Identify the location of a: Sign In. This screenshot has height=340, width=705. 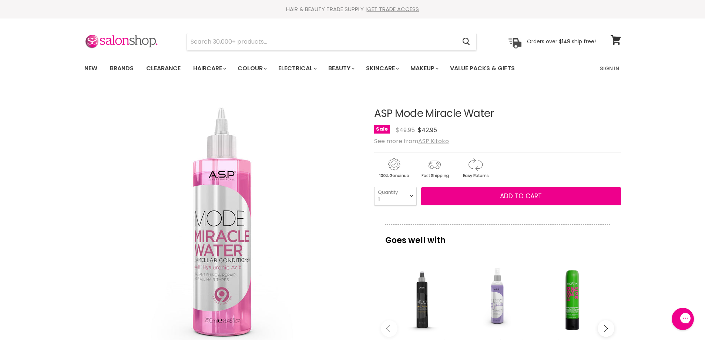
(609, 68).